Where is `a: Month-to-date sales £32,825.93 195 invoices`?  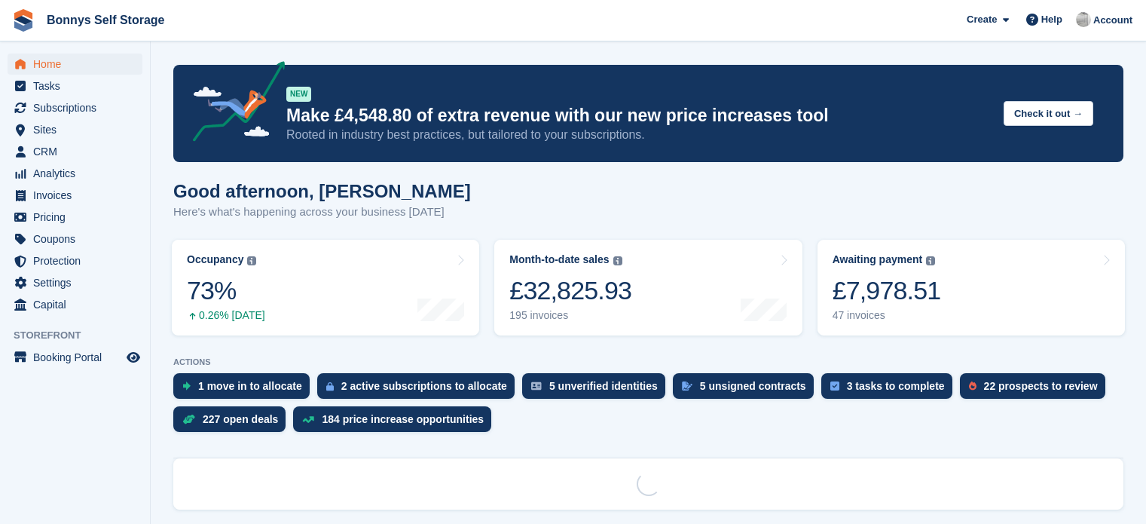
a: Month-to-date sales £32,825.93 195 invoices is located at coordinates (648, 287).